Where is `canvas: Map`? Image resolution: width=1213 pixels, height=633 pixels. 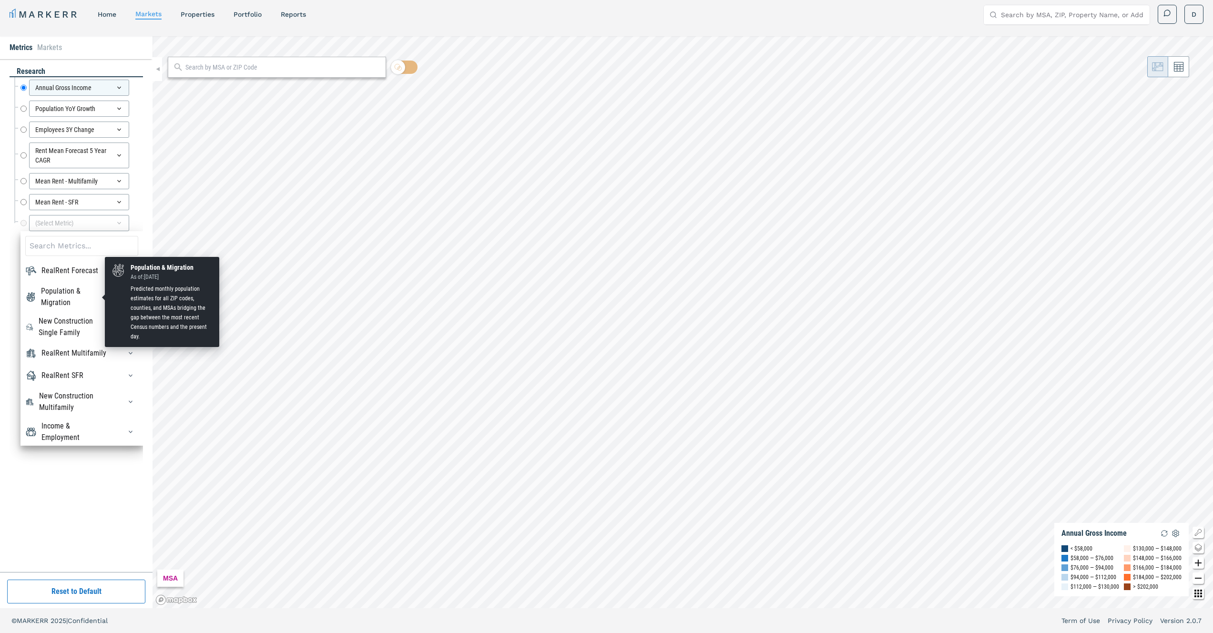 canvas: Map is located at coordinates (682, 322).